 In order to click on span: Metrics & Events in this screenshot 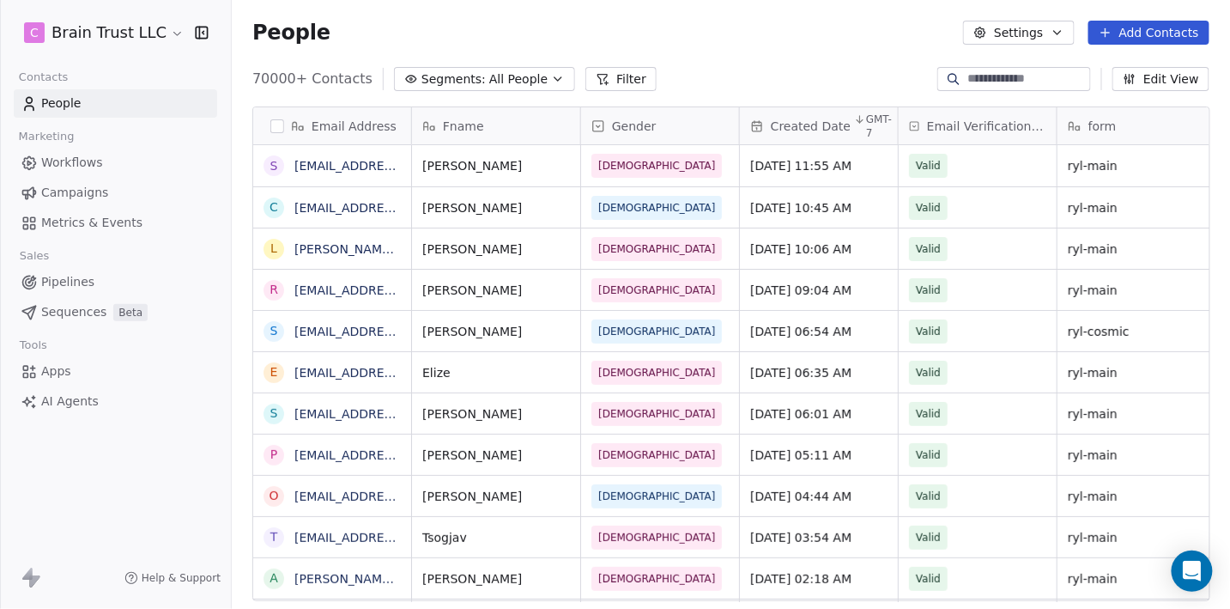, I will do `click(92, 222)`.